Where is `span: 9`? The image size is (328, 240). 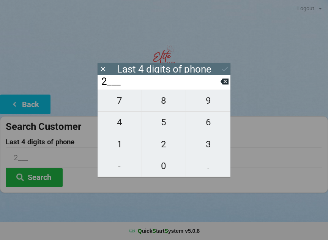 span: 9 is located at coordinates (208, 101).